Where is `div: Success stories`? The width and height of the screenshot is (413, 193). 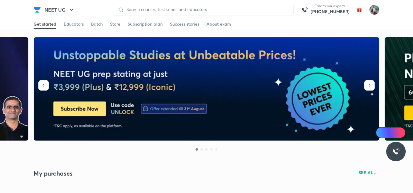 div: Success stories is located at coordinates (185, 24).